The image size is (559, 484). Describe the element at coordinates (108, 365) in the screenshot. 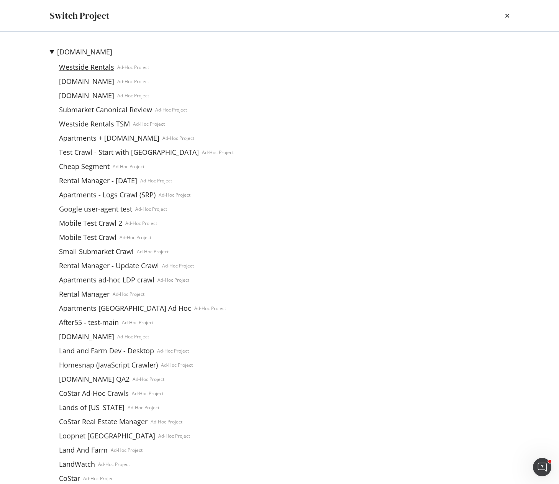

I see `a: Homesnap (JavaScript Crawler)` at that location.